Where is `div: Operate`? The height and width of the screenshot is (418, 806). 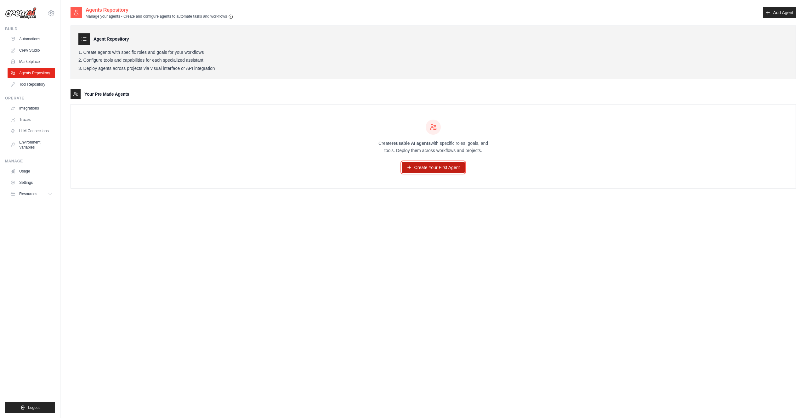 div: Operate is located at coordinates (30, 98).